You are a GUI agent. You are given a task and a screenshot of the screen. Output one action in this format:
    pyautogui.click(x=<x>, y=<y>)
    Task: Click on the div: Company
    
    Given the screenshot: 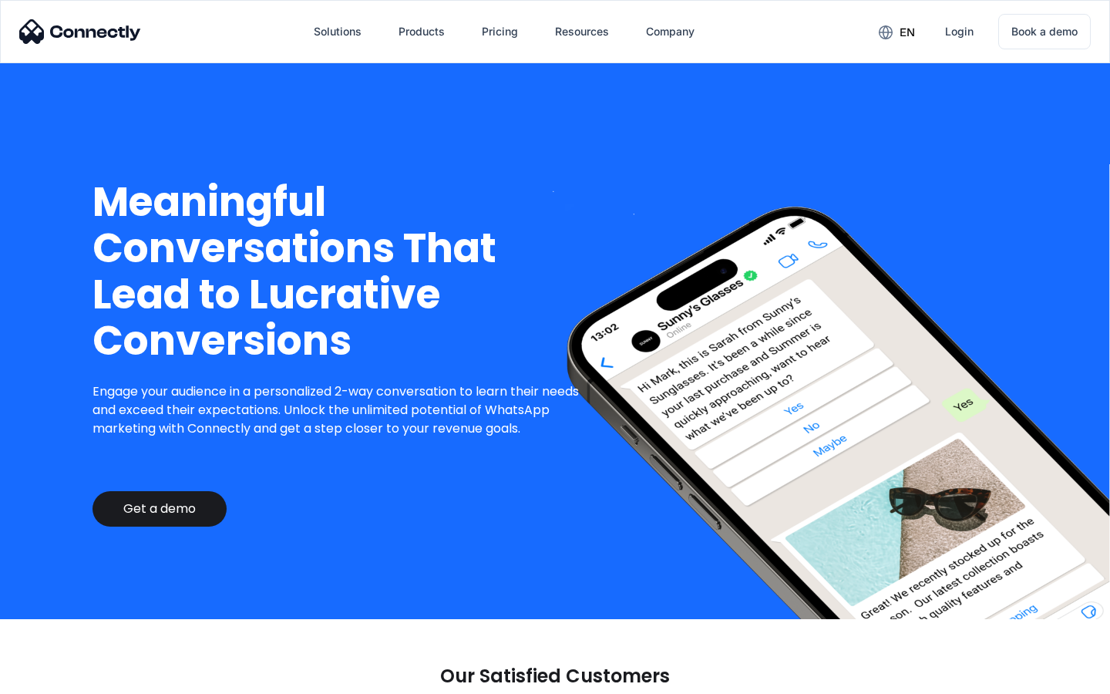 What is the action you would take?
    pyautogui.click(x=670, y=32)
    